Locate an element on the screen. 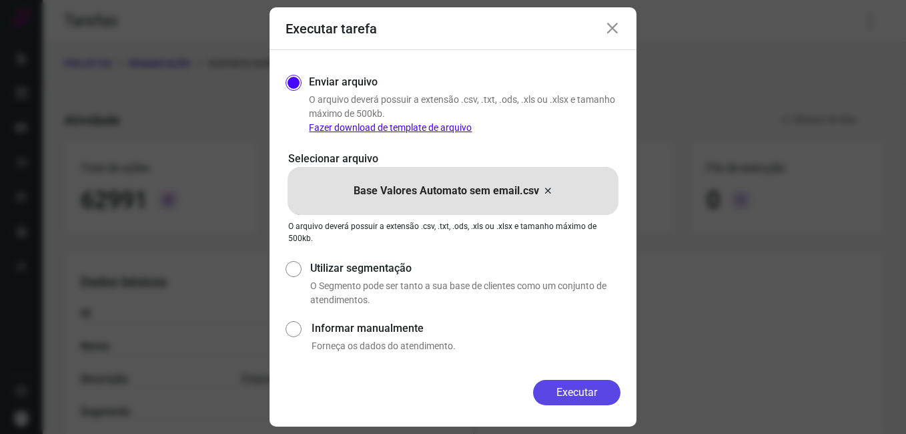 This screenshot has width=906, height=434. label: Utilizar segmentação is located at coordinates (465, 268).